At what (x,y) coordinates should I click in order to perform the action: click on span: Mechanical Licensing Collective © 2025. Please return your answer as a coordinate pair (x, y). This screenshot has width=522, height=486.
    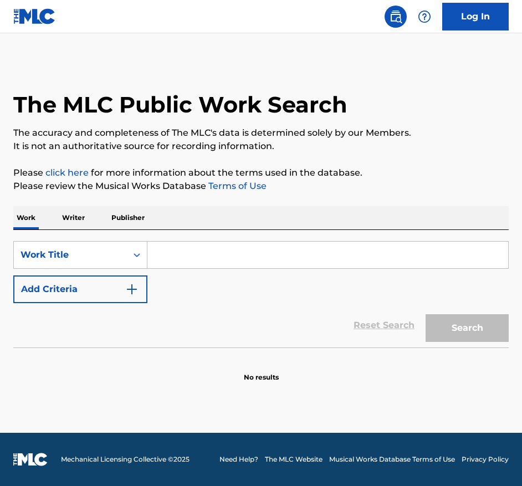
    Looking at the image, I should click on (125, 459).